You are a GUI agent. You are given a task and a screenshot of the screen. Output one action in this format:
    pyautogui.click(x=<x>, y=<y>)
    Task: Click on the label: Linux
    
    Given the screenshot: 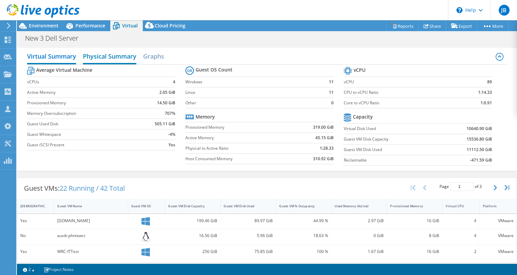 What is the action you would take?
    pyautogui.click(x=253, y=92)
    